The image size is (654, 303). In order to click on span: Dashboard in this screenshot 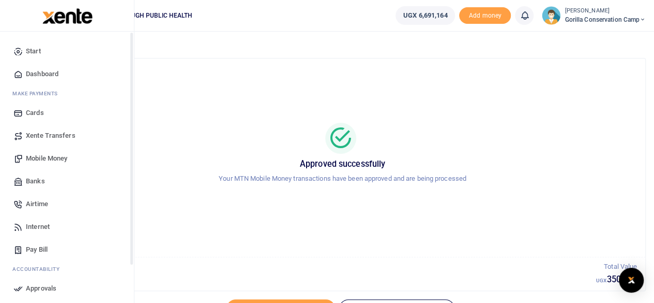, I will do `click(42, 74)`.